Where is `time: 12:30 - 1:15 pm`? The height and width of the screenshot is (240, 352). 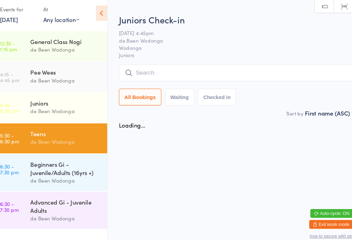 time: 12:30 - 1:15 pm is located at coordinates (17, 48).